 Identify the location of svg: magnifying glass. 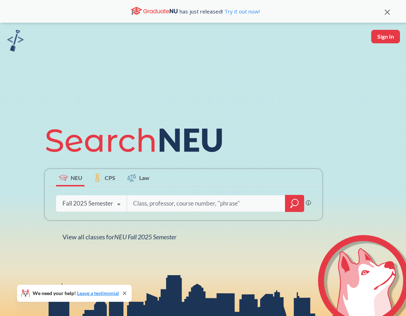
(294, 203).